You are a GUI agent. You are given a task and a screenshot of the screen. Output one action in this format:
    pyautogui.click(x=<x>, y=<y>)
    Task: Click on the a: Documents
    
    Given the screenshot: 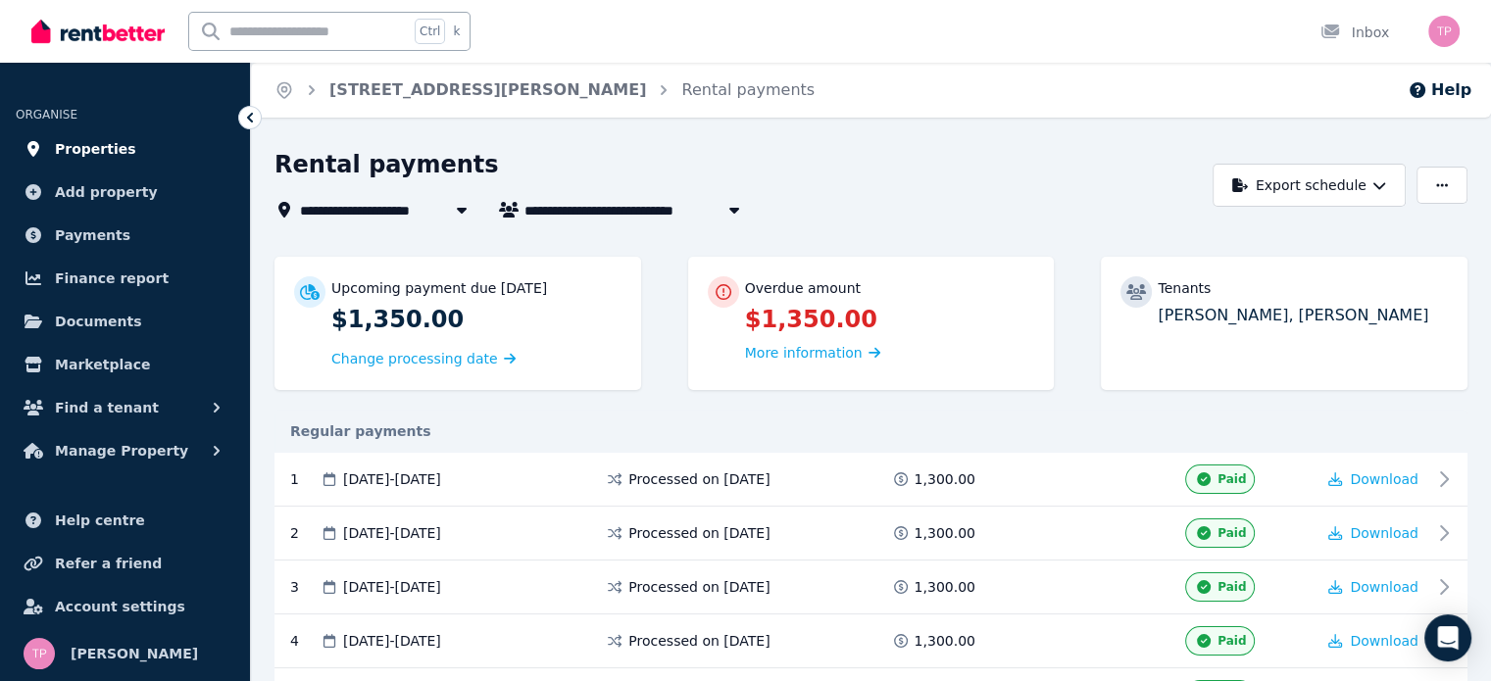 What is the action you would take?
    pyautogui.click(x=124, y=321)
    